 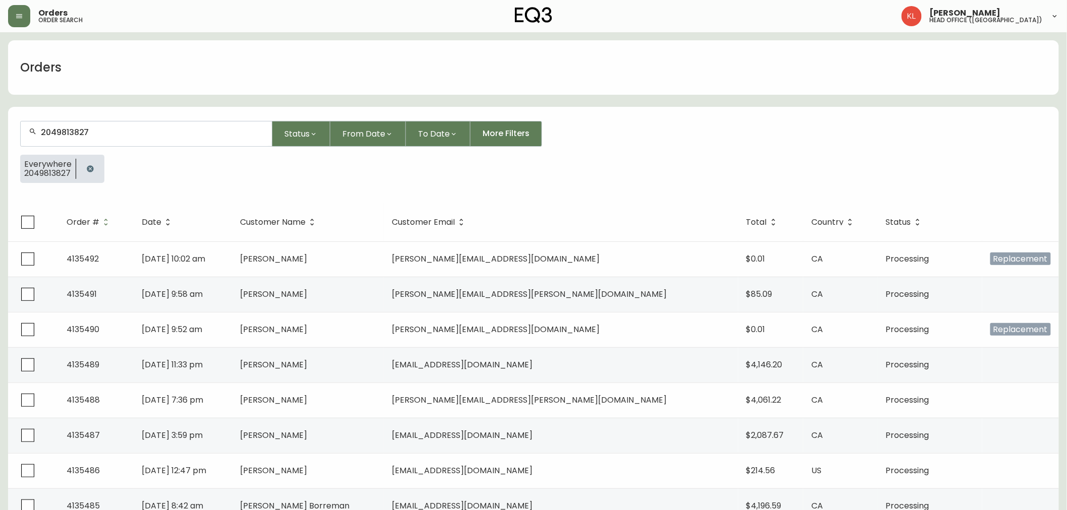 What do you see at coordinates (48, 164) in the screenshot?
I see `span: Everywhere` at bounding box center [48, 164].